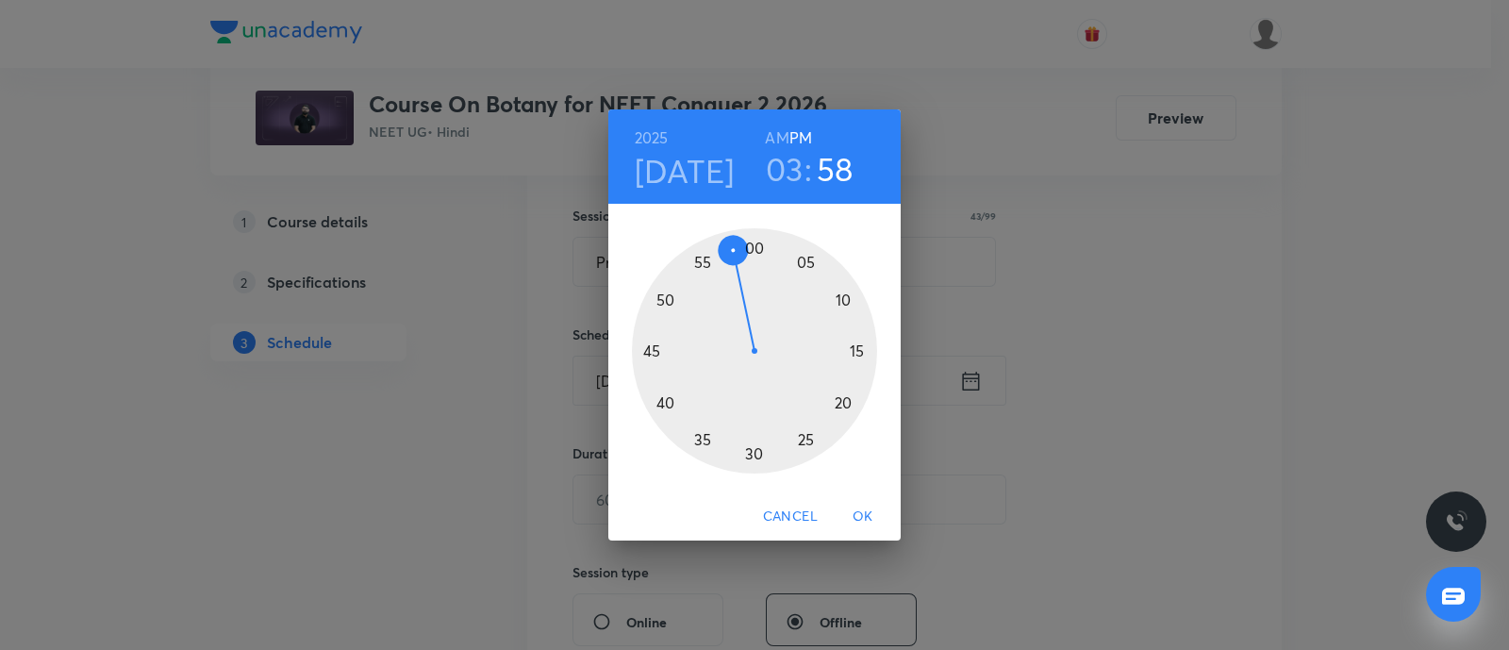 The image size is (1509, 650). I want to click on button: 2025, so click(652, 138).